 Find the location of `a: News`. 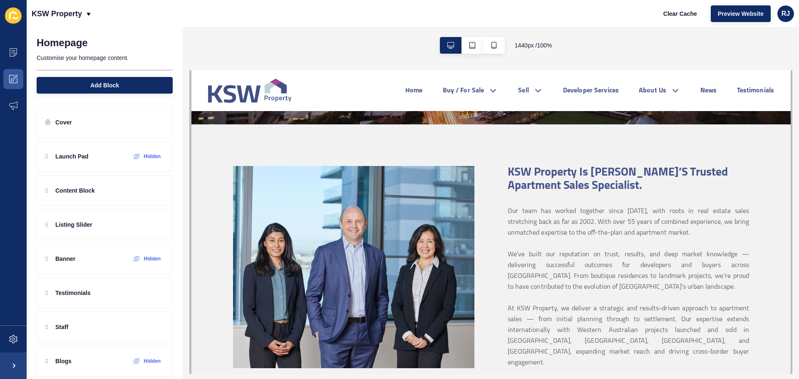

a: News is located at coordinates (517, 20).